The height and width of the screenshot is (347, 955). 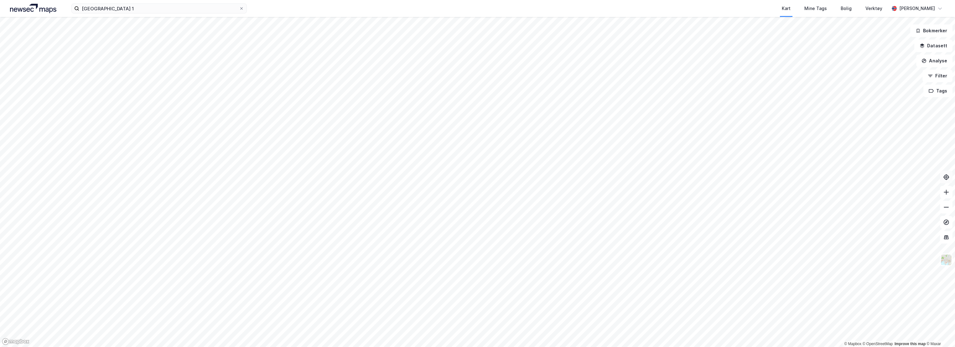 What do you see at coordinates (16, 341) in the screenshot?
I see `a: Mapbox homepage` at bounding box center [16, 341].